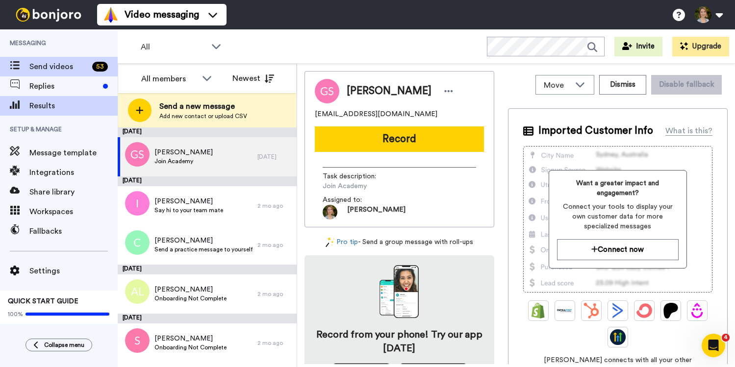 The image size is (735, 367). I want to click on span: Collapse menu, so click(64, 345).